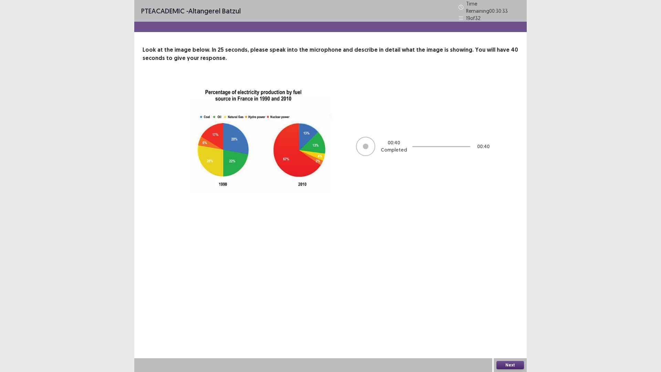 Image resolution: width=661 pixels, height=372 pixels. I want to click on p: 19 of 32, so click(474, 18).